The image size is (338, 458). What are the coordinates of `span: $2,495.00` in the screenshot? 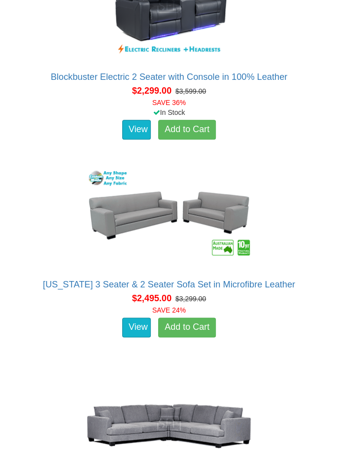 It's located at (152, 298).